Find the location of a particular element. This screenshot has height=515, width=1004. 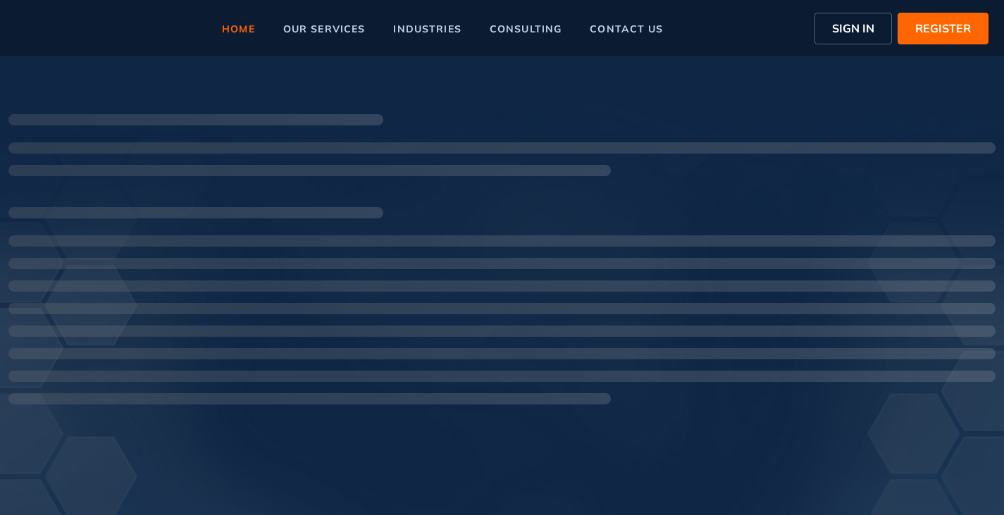

span: home is located at coordinates (238, 29).